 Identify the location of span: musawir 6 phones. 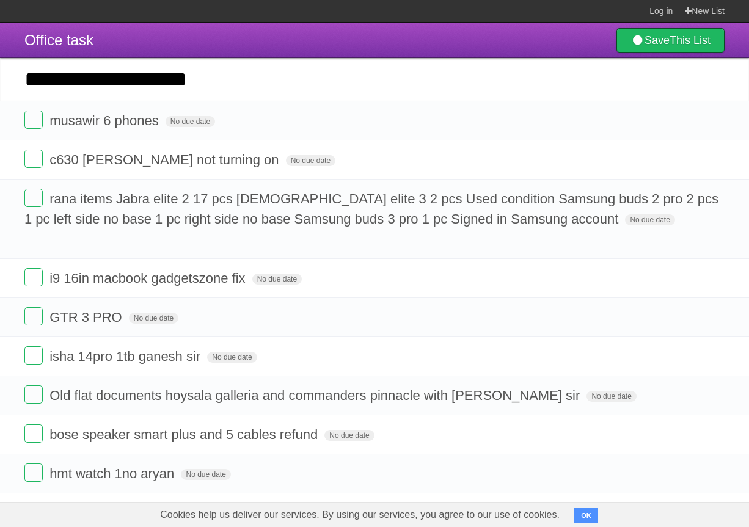
(106, 120).